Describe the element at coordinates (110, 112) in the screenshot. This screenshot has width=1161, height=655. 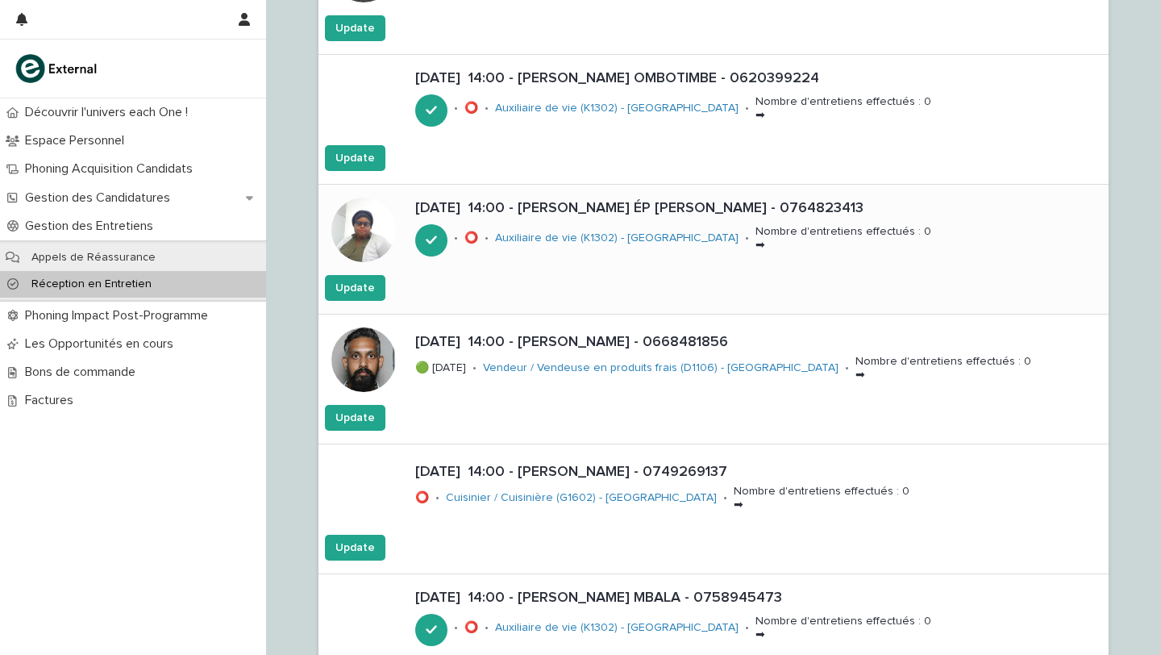
I see `p: Découvrir l'univers each One !` at that location.